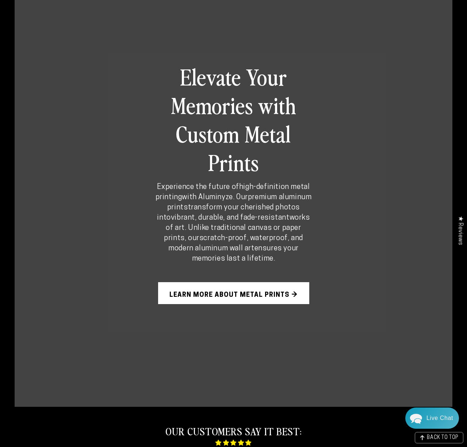 The image size is (467, 447). Describe the element at coordinates (440, 418) in the screenshot. I see `div: Contact Us Directly` at that location.